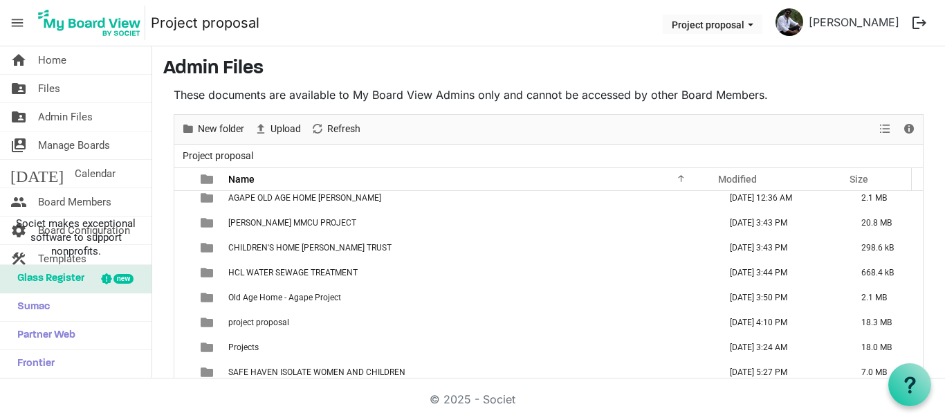  What do you see at coordinates (781, 198) in the screenshot?
I see `td: August 09, 2025 12:36 AM column header Modified` at bounding box center [781, 198].